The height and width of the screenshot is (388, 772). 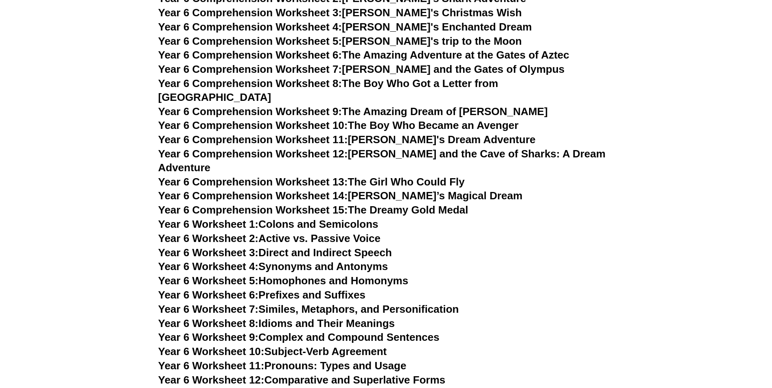 What do you see at coordinates (250, 41) in the screenshot?
I see `span: Year 6 Comprehension Worksheet 5:` at bounding box center [250, 41].